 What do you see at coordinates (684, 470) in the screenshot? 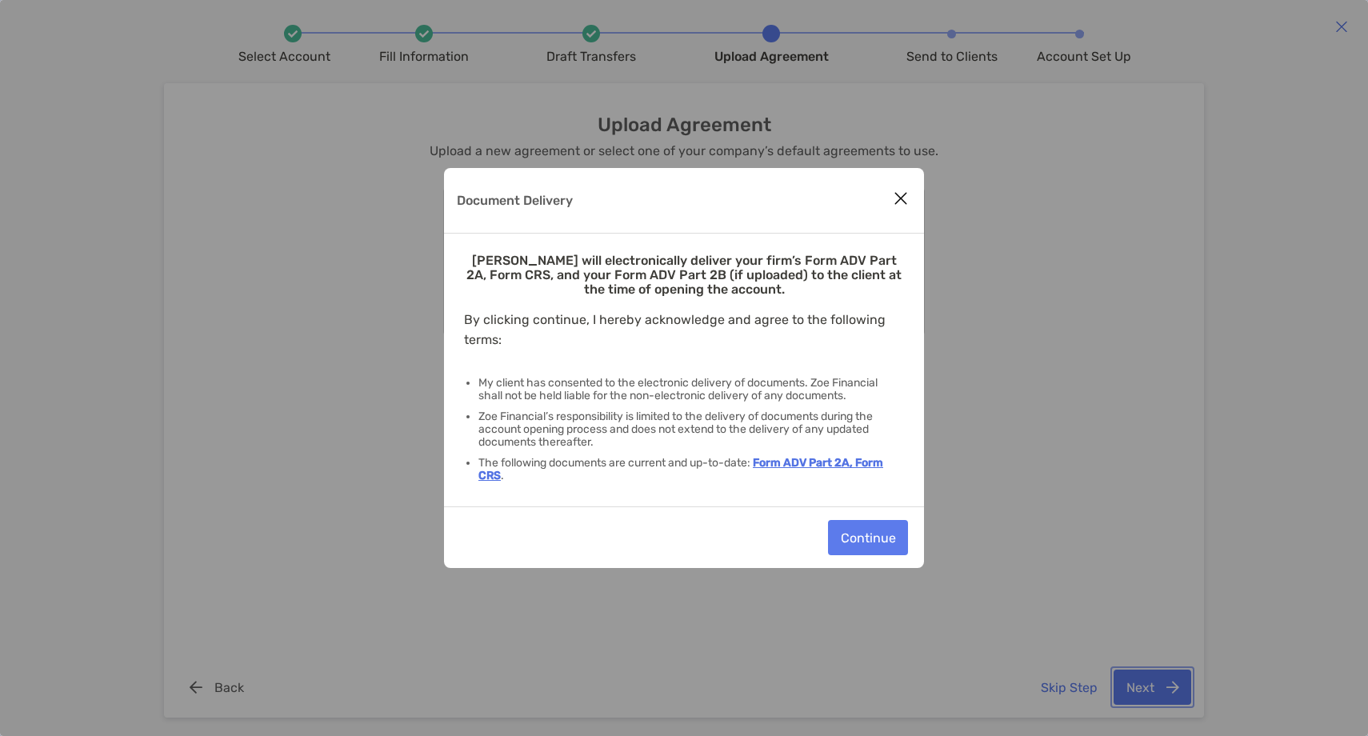
I see `li: The following documents are current and up-to-date: .` at bounding box center [684, 470].